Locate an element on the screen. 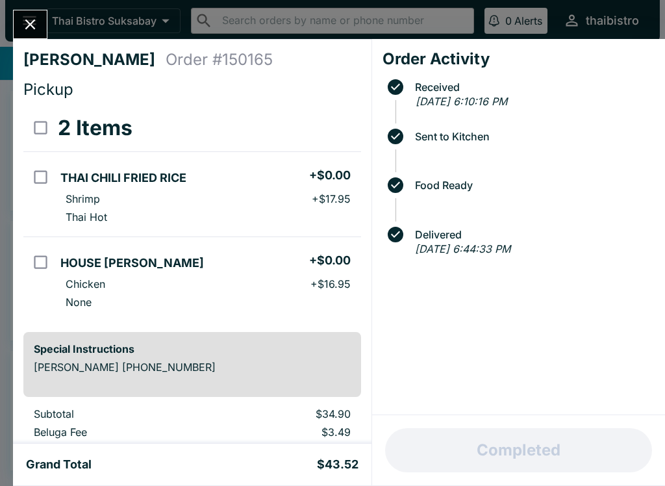 This screenshot has width=665, height=486. span: Received is located at coordinates (531, 87).